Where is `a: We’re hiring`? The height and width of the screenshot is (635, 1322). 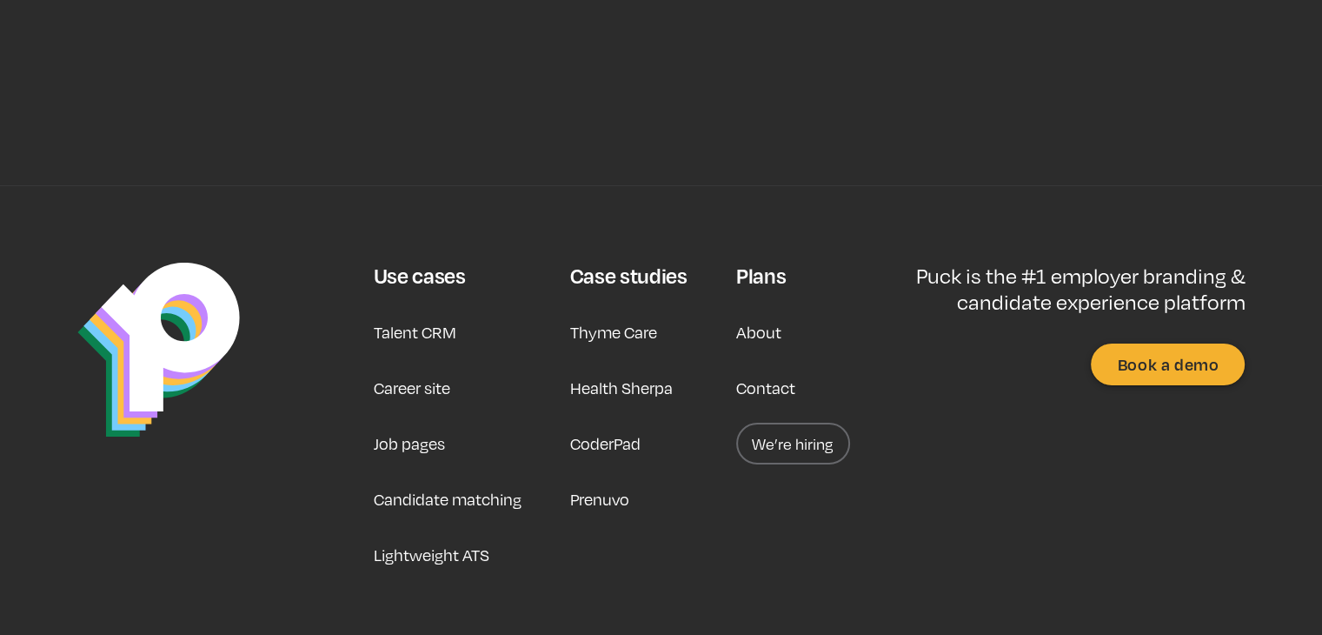
a: We’re hiring is located at coordinates (793, 443).